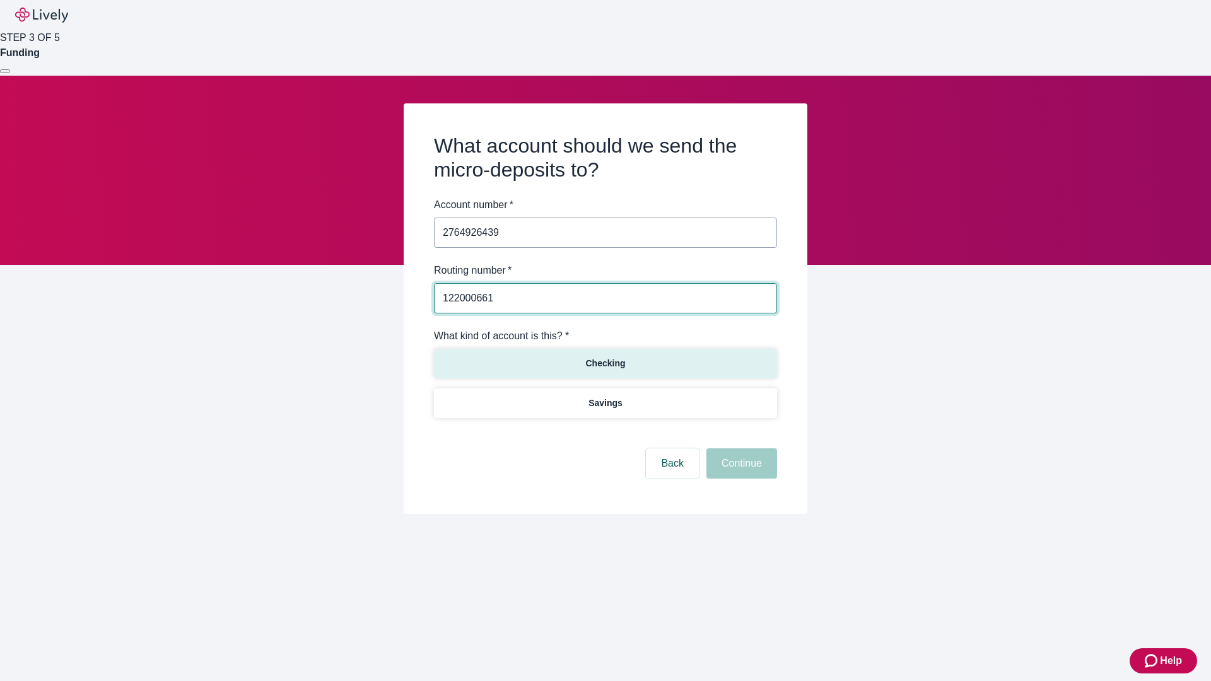  What do you see at coordinates (673, 464) in the screenshot?
I see `button: Back` at bounding box center [673, 464].